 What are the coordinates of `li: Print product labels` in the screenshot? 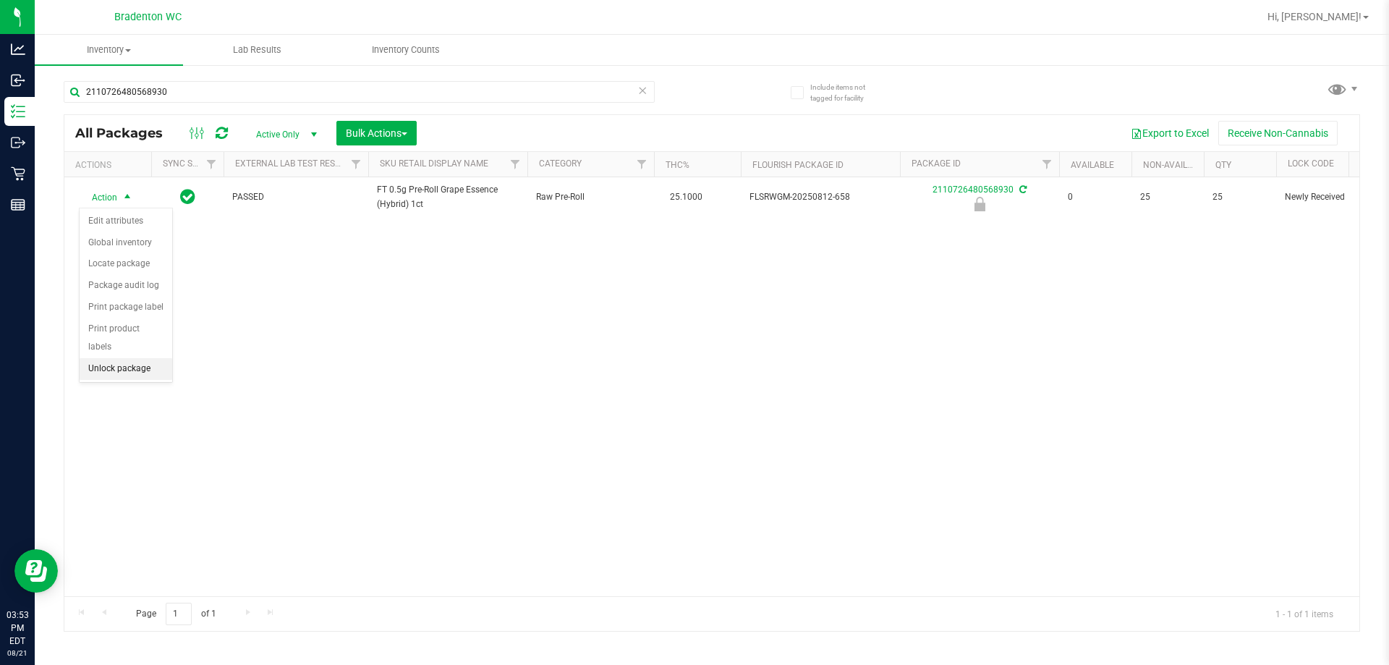 It's located at (126, 338).